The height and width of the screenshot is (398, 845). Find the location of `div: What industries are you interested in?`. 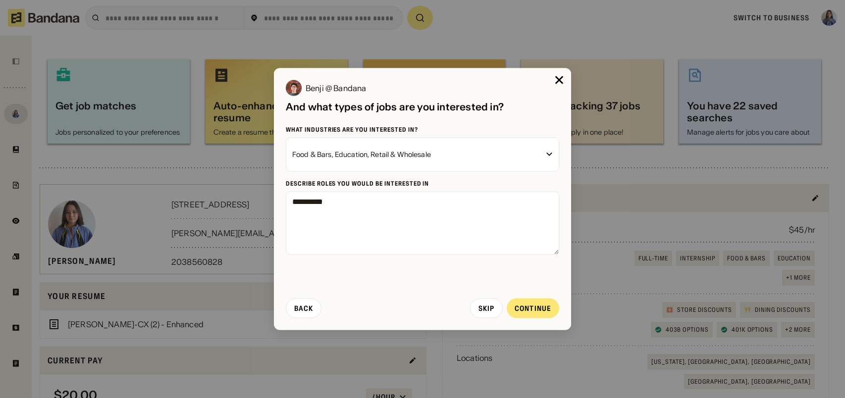

div: What industries are you interested in? is located at coordinates (423, 130).